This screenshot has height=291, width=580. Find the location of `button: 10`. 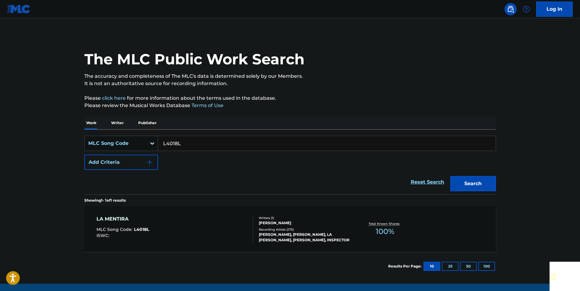

button: 10 is located at coordinates (432, 266).